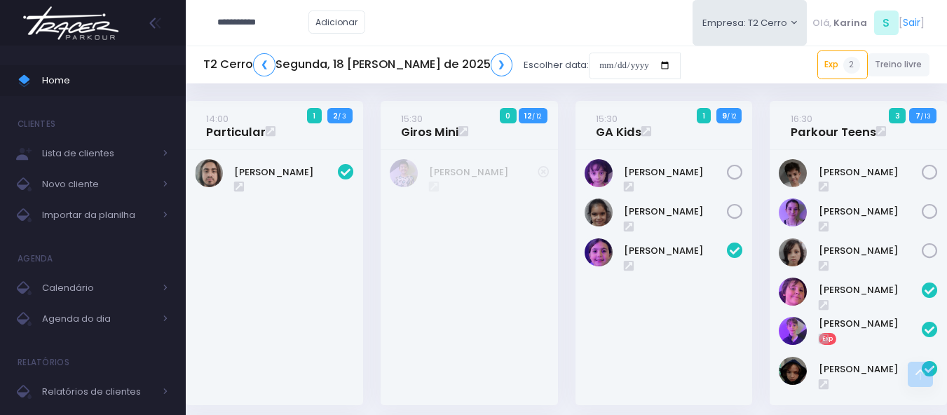 The height and width of the screenshot is (415, 947). What do you see at coordinates (98, 184) in the screenshot?
I see `span: Novo cliente` at bounding box center [98, 184].